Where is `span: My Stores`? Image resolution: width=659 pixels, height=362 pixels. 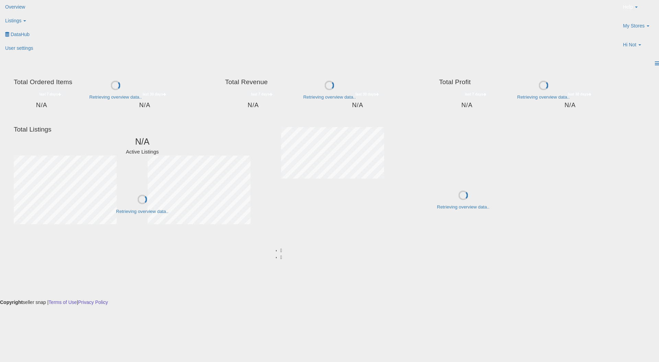 span: My Stores is located at coordinates (633, 26).